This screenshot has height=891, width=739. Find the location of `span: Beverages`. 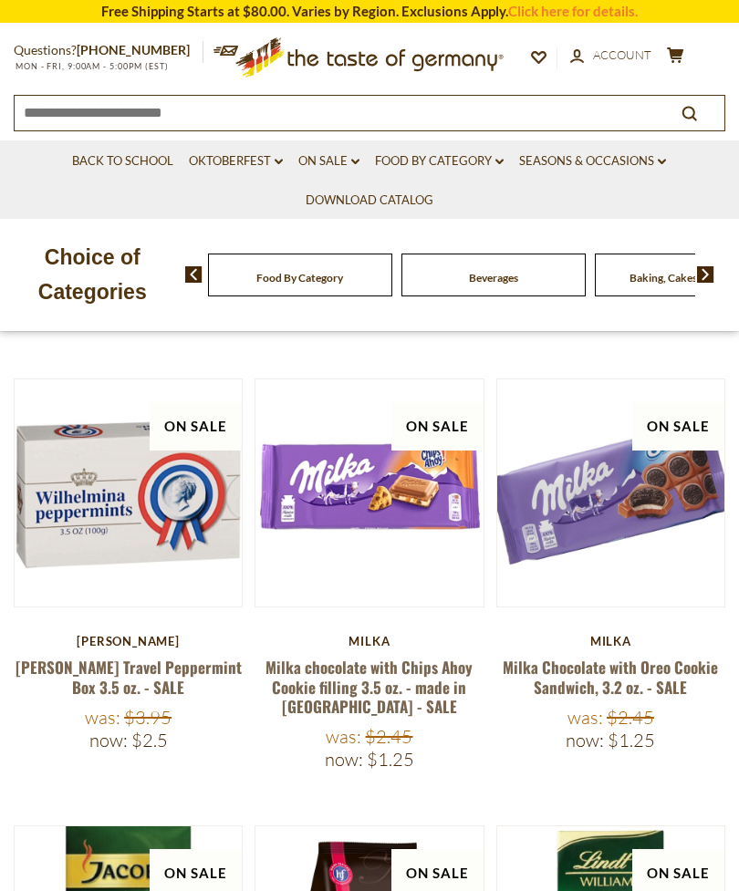

span: Beverages is located at coordinates (493, 277).